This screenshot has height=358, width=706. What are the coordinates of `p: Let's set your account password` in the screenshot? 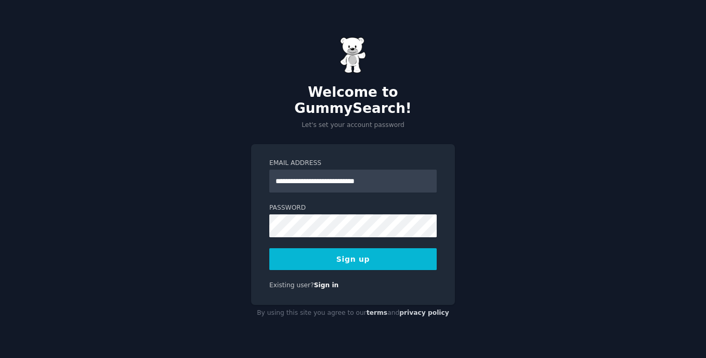 It's located at (353, 125).